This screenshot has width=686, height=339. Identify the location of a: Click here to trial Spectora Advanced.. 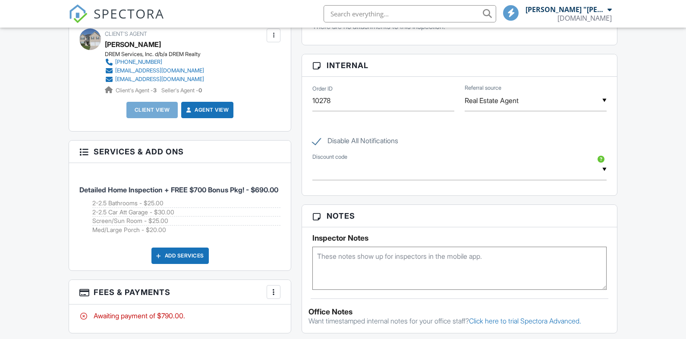
(525, 321).